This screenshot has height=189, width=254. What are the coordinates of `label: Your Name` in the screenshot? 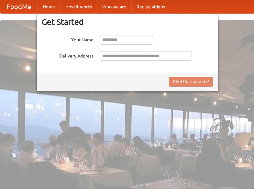 It's located at (68, 39).